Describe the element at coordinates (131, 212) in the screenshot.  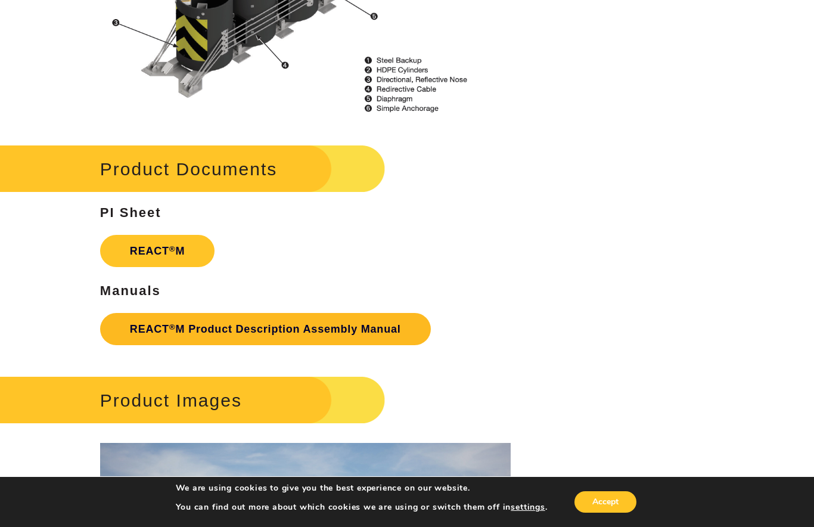
I see `strong: PI Sheet` at that location.